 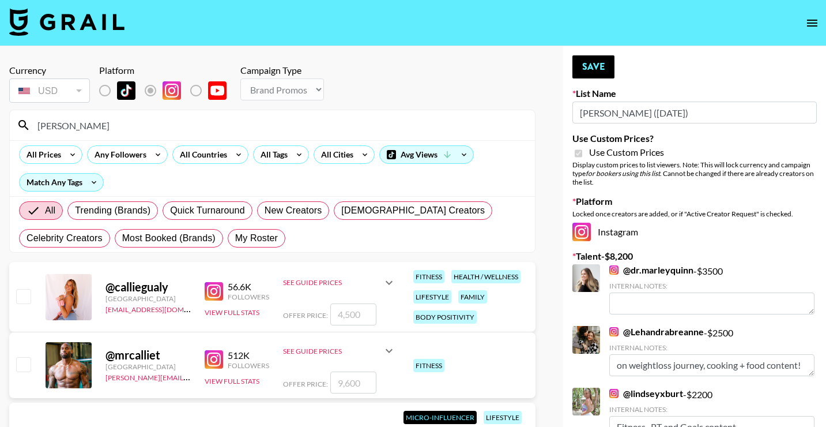 I want to click on div: USD, so click(x=50, y=91).